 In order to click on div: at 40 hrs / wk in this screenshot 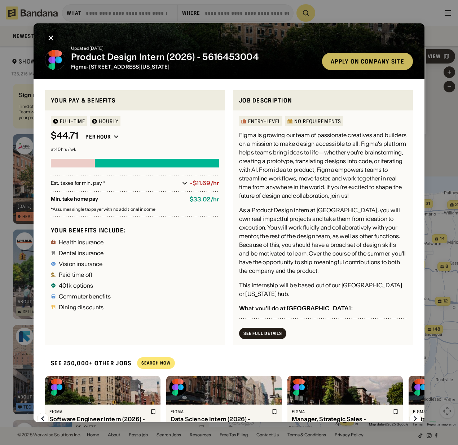, I will do `click(135, 150)`.